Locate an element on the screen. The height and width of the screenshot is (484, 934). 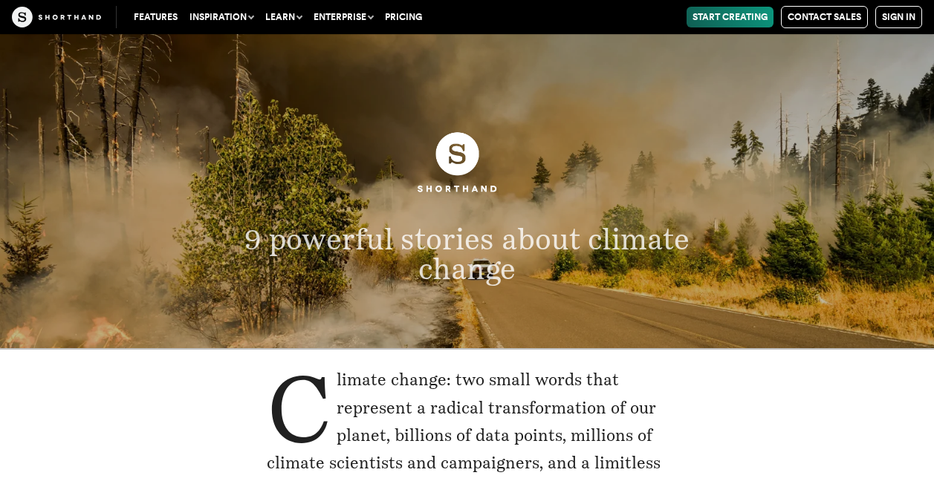
span: 9 powerful stories about climate change is located at coordinates (467, 253).